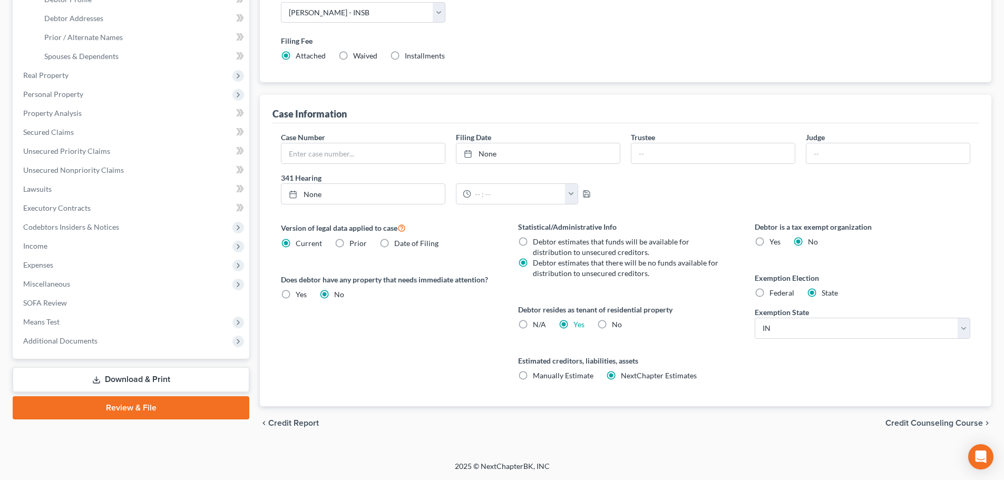 This screenshot has width=1004, height=480. Describe the element at coordinates (132, 132) in the screenshot. I see `a: Secured Claims` at that location.